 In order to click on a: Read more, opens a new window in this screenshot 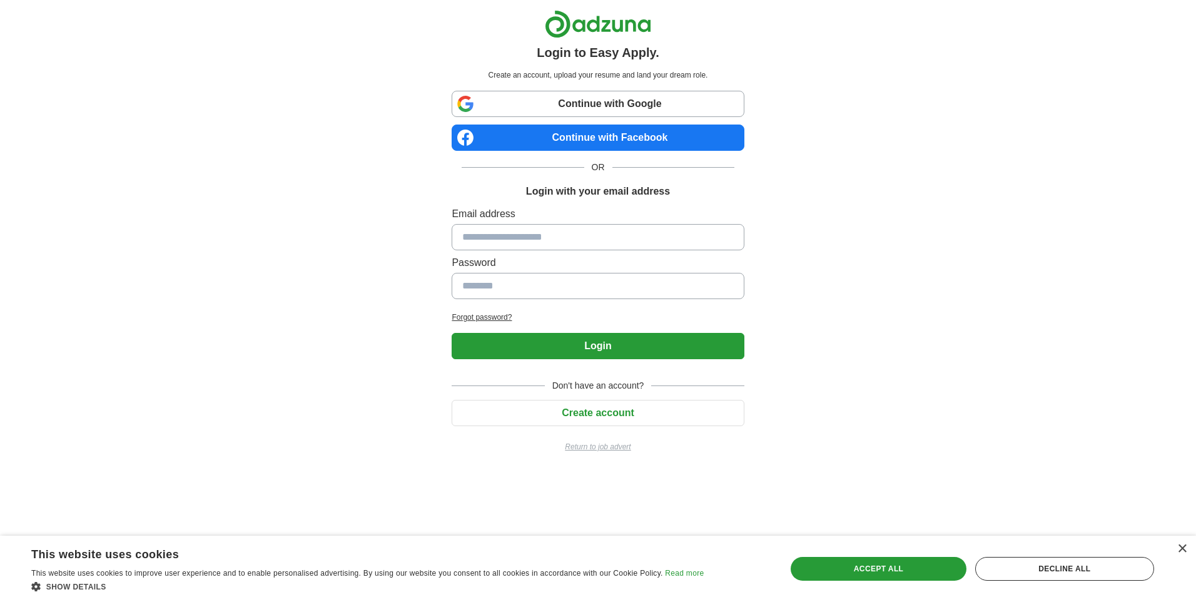, I will do `click(684, 573)`.